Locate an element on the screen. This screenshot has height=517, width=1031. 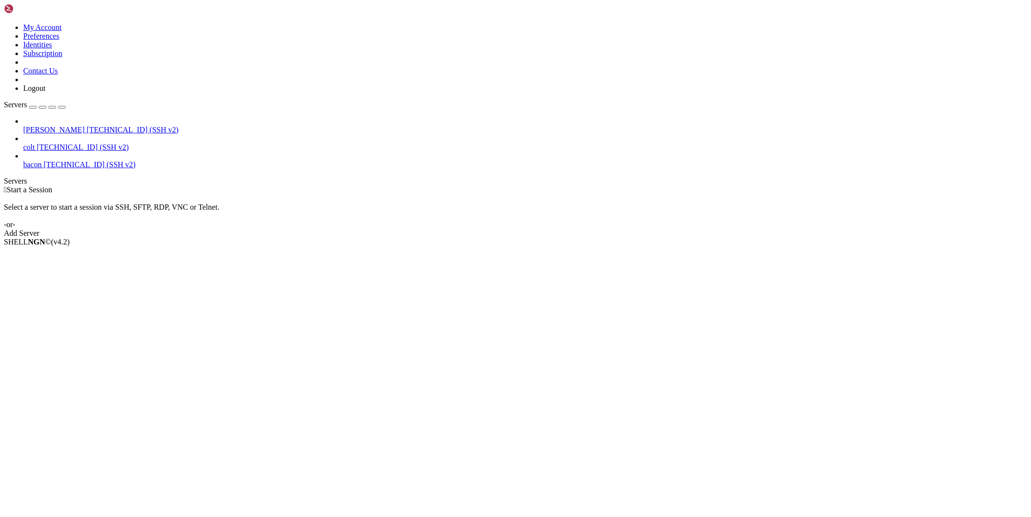
div: Servers is located at coordinates (515, 181).